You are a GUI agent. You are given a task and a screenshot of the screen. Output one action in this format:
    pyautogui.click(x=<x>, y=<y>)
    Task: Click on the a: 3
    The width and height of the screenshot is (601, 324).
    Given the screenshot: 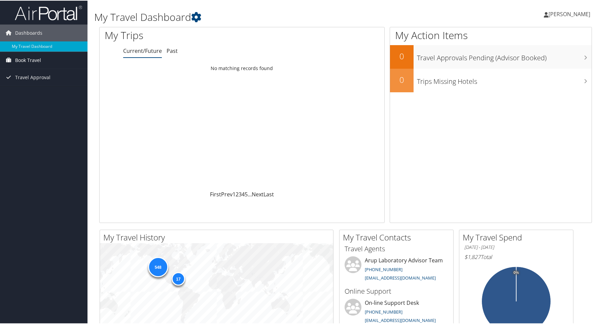 What is the action you would take?
    pyautogui.click(x=240, y=193)
    